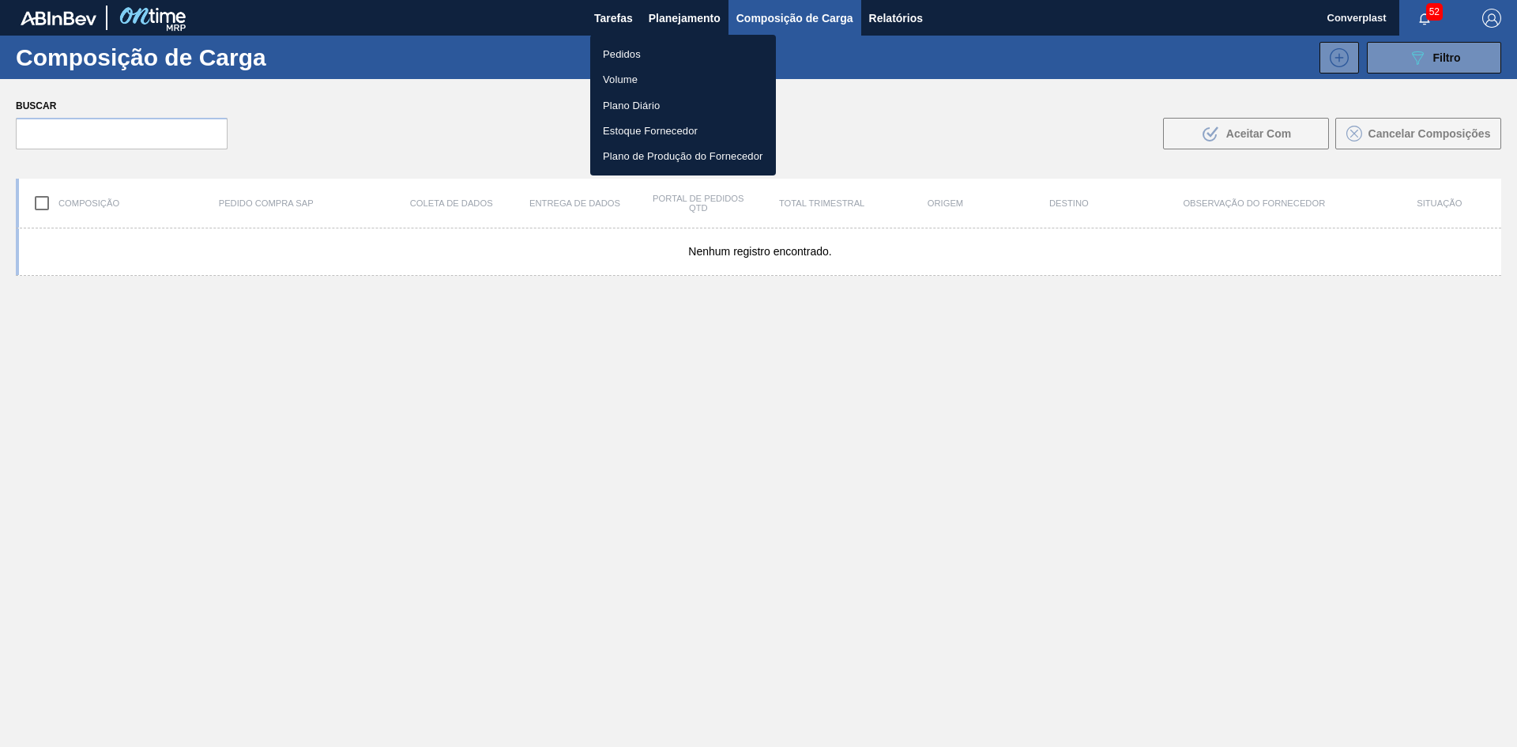 The image size is (1517, 747). Describe the element at coordinates (683, 156) in the screenshot. I see `font: Plano de Produção do Fornecedor` at that location.